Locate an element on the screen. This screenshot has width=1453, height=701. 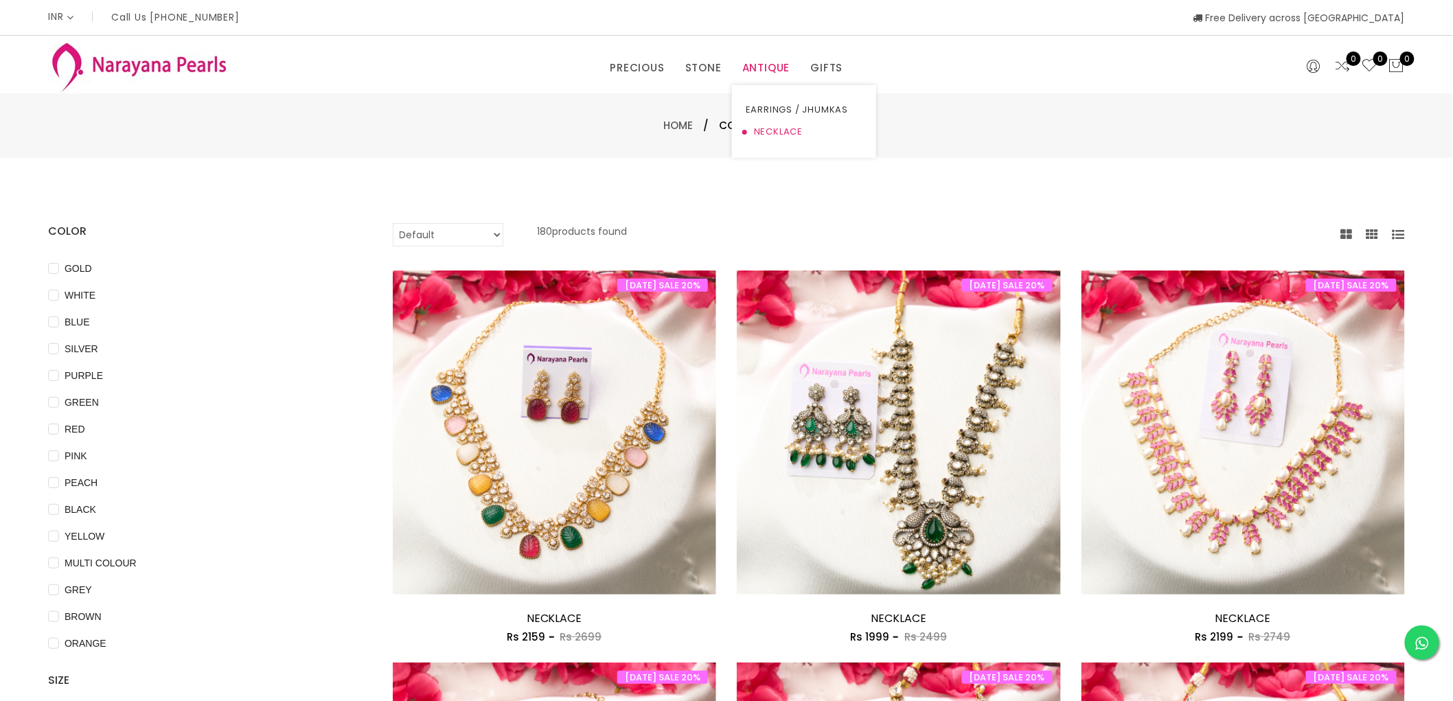
a: ANTIQUE is located at coordinates (767, 68).